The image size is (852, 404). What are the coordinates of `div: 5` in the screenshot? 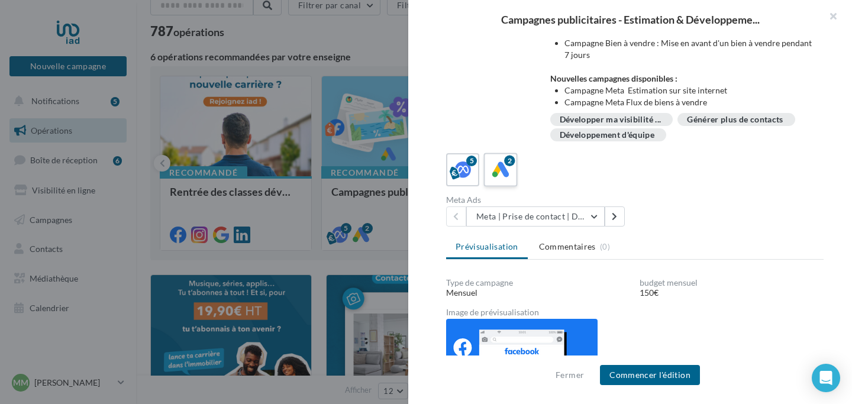 It's located at (471, 161).